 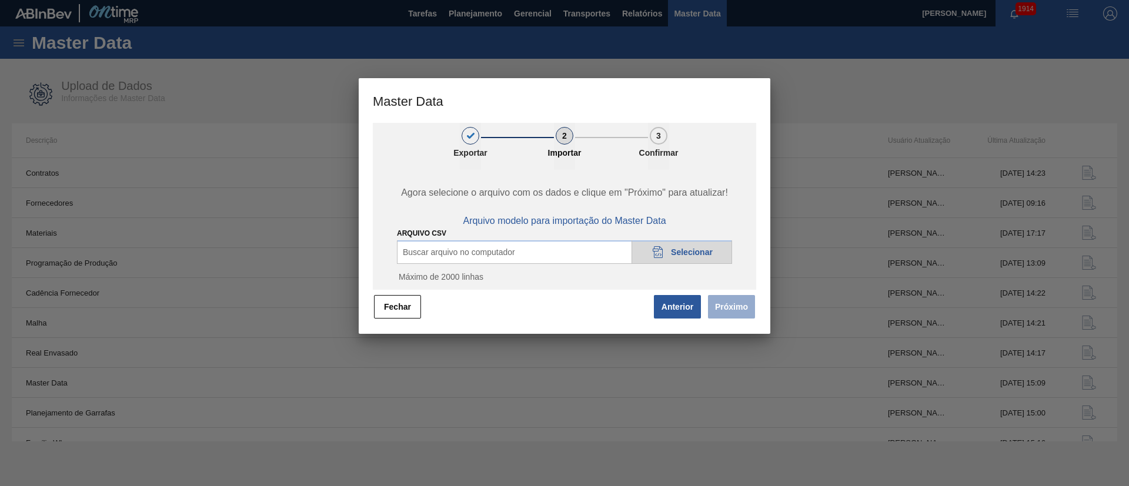 I want to click on button: Anterior, so click(x=677, y=307).